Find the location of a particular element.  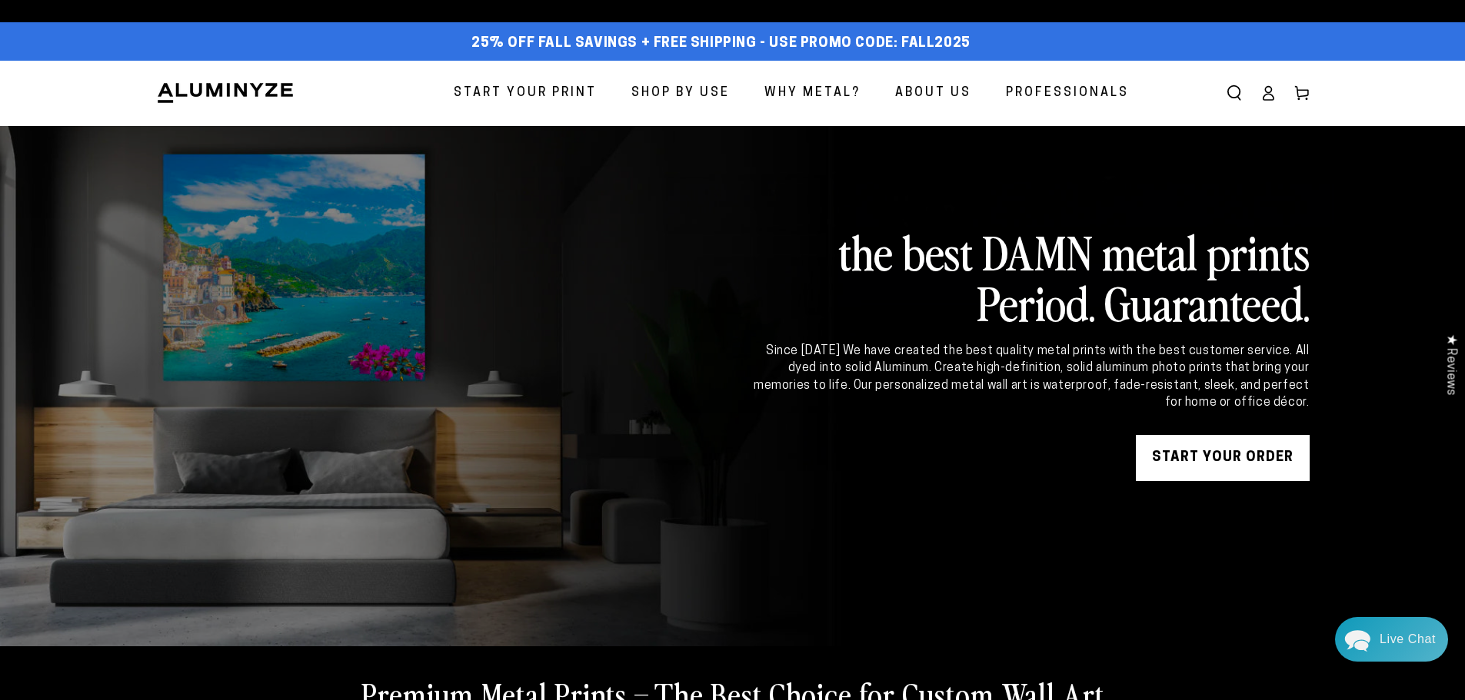

a: Why Metal? is located at coordinates (812, 93).